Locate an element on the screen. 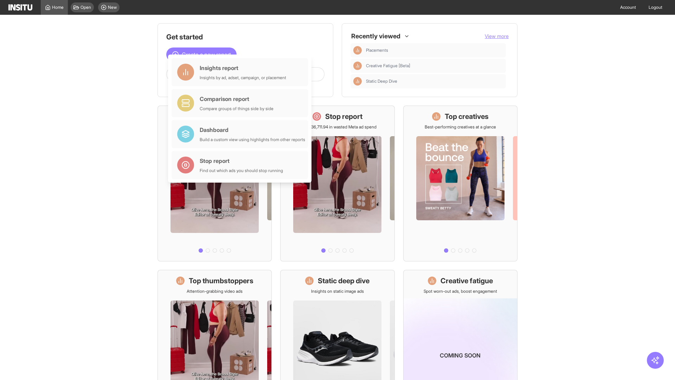 This screenshot has width=675, height=380. button: View more is located at coordinates (497, 36).